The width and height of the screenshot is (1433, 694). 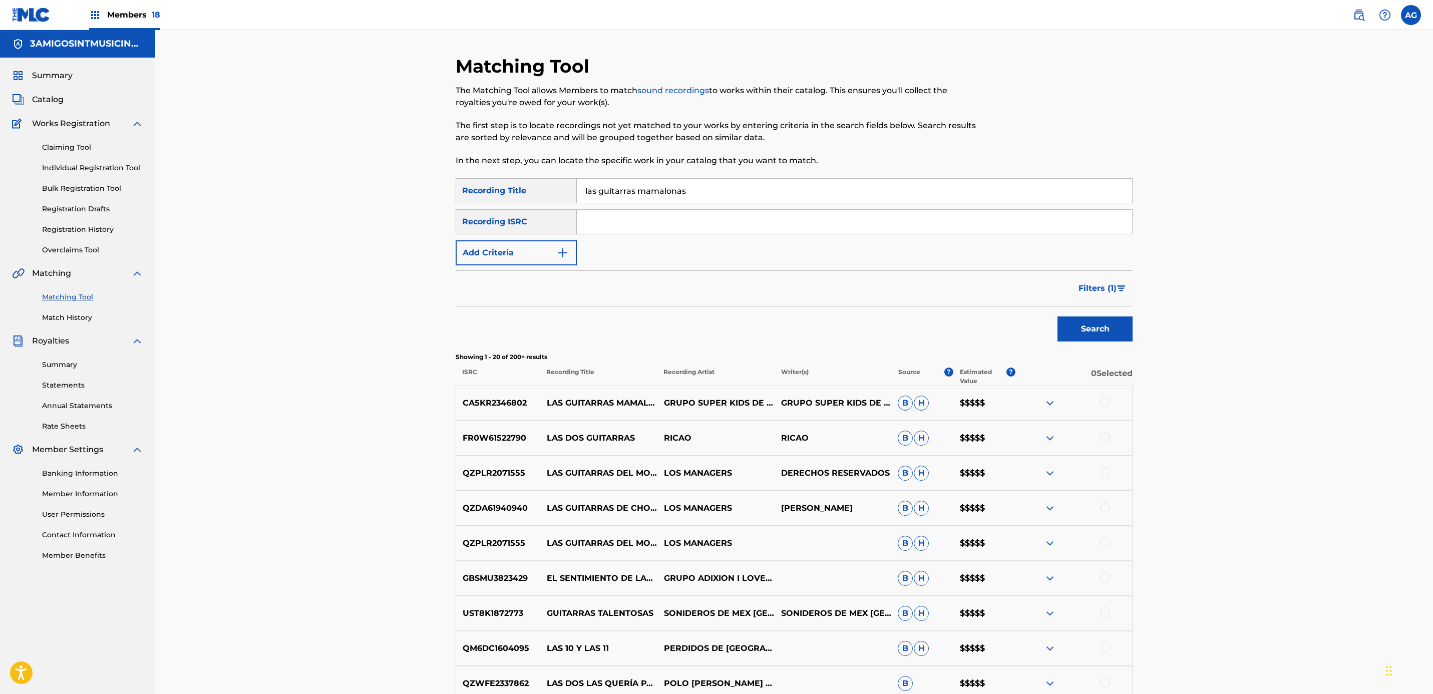 What do you see at coordinates (93, 297) in the screenshot?
I see `a: Matching Tool` at bounding box center [93, 297].